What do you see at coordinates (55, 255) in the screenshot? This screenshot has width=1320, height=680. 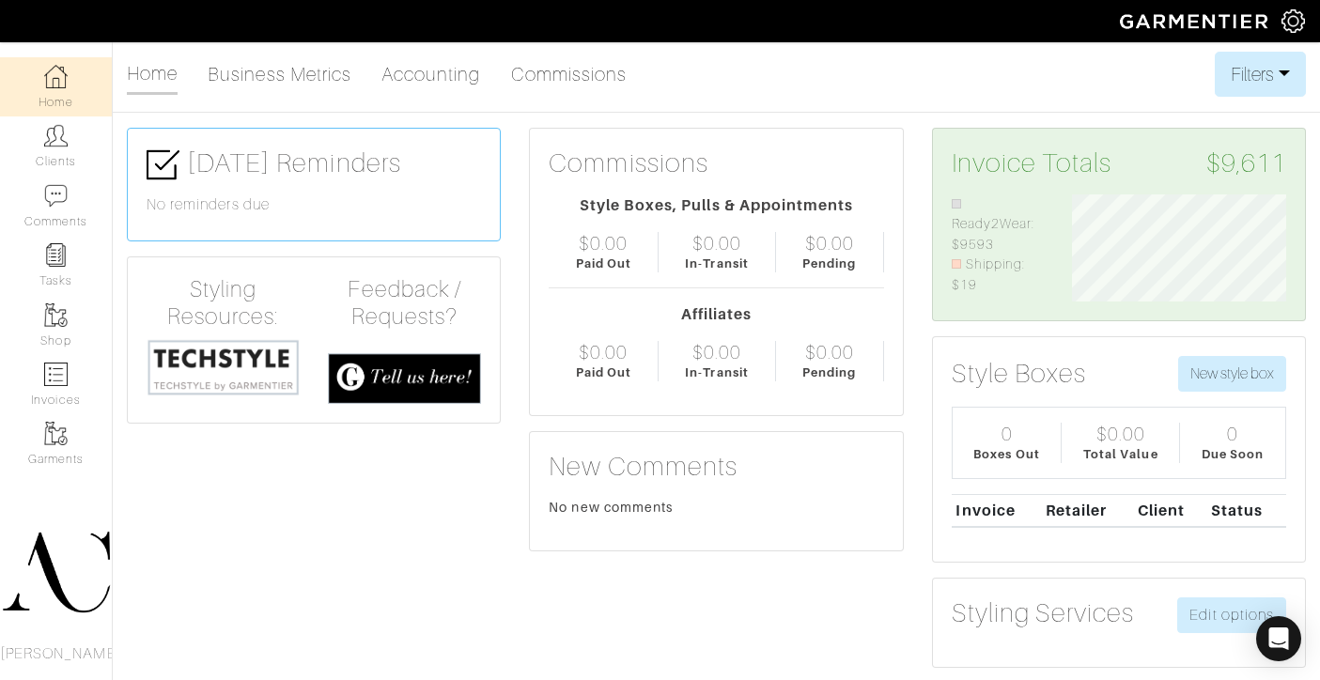 I see `img: reminder-icon-8004d30b9f0a5d33ae49ab947aed9ed385cf756f9e5892f1edd6e32f2345188e.png` at bounding box center [55, 255].